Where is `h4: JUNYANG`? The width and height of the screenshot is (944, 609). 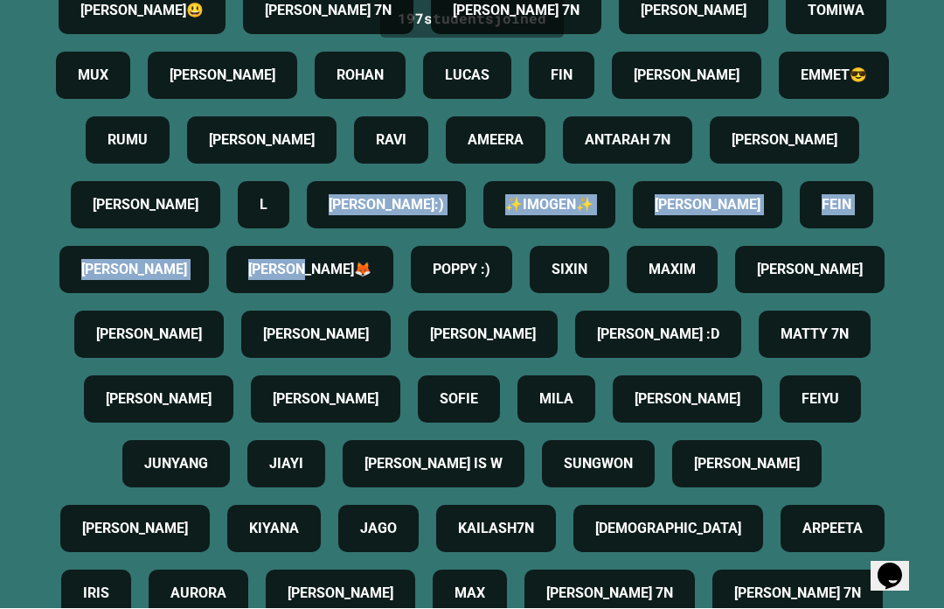 h4: JUNYANG is located at coordinates (176, 464).